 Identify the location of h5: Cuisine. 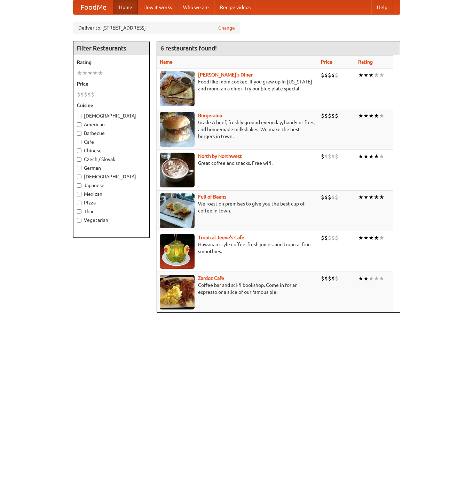
(111, 105).